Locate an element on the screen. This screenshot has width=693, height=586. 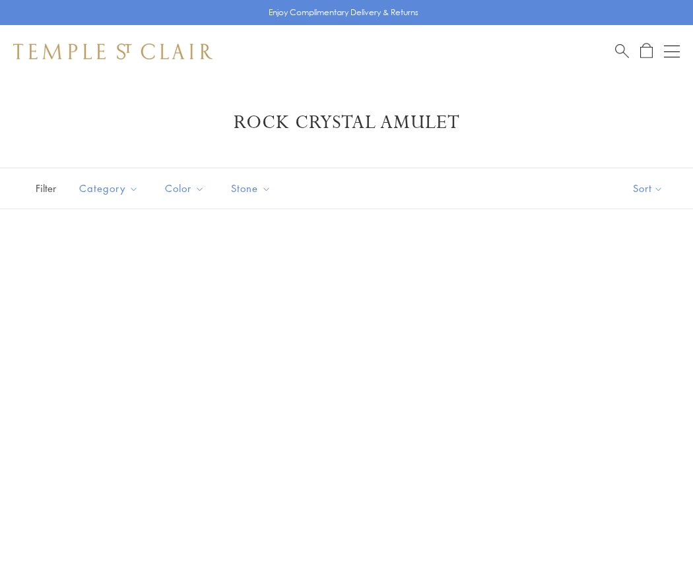
img: Temple St. Clair is located at coordinates (113, 51).